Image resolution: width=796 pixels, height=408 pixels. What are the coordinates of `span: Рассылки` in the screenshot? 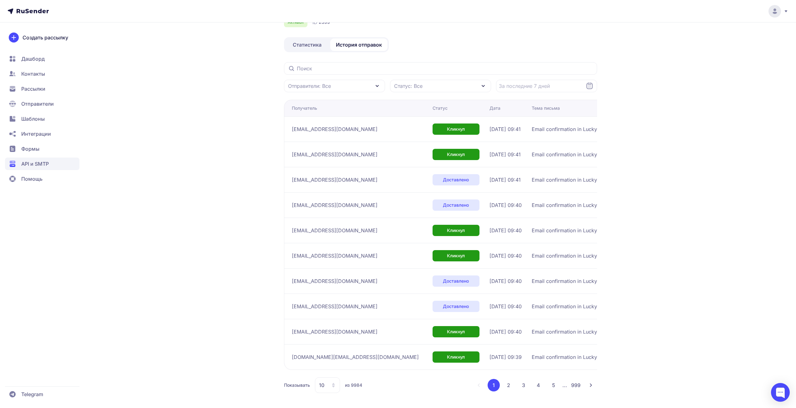 It's located at (33, 89).